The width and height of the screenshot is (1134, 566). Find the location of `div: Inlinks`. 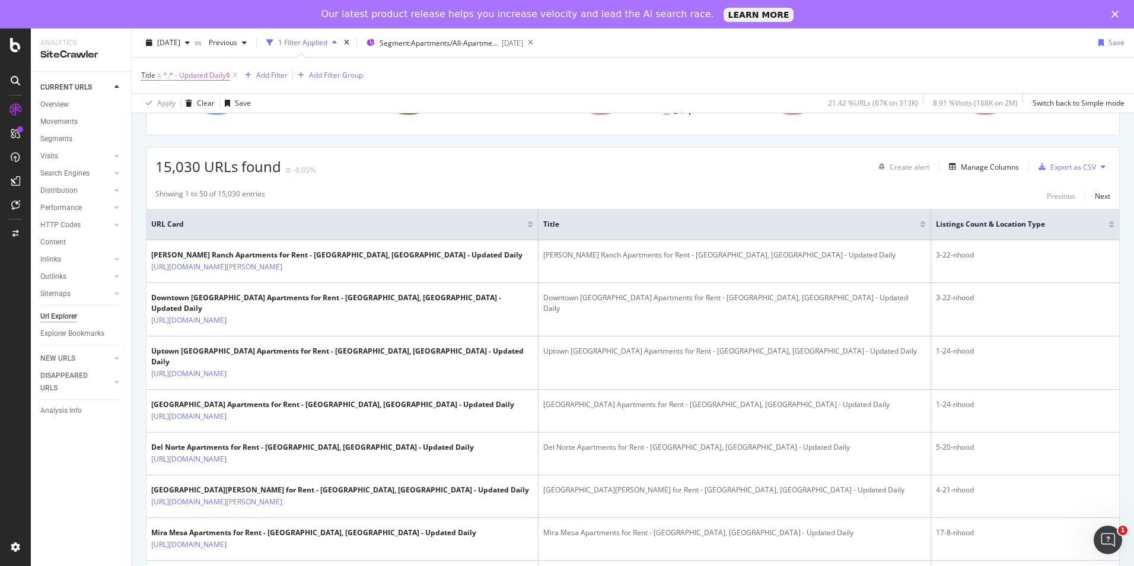

div: Inlinks is located at coordinates (50, 259).